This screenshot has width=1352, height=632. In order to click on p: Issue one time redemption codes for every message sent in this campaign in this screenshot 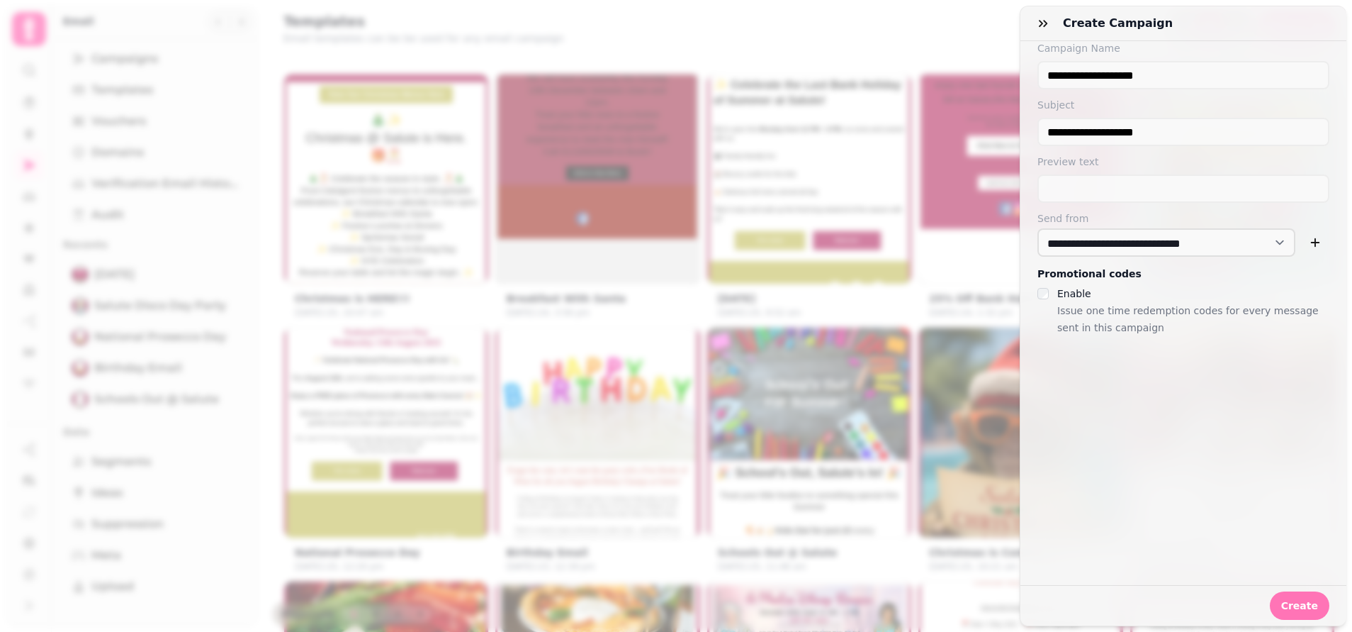, I will do `click(1194, 319)`.